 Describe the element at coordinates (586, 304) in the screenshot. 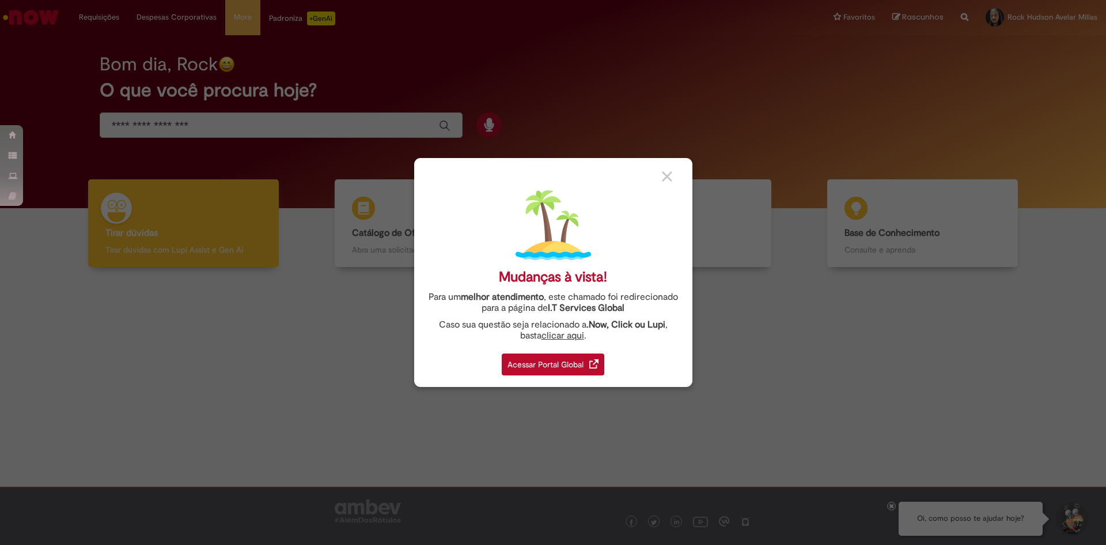

I see `a: I.T Services Global` at that location.